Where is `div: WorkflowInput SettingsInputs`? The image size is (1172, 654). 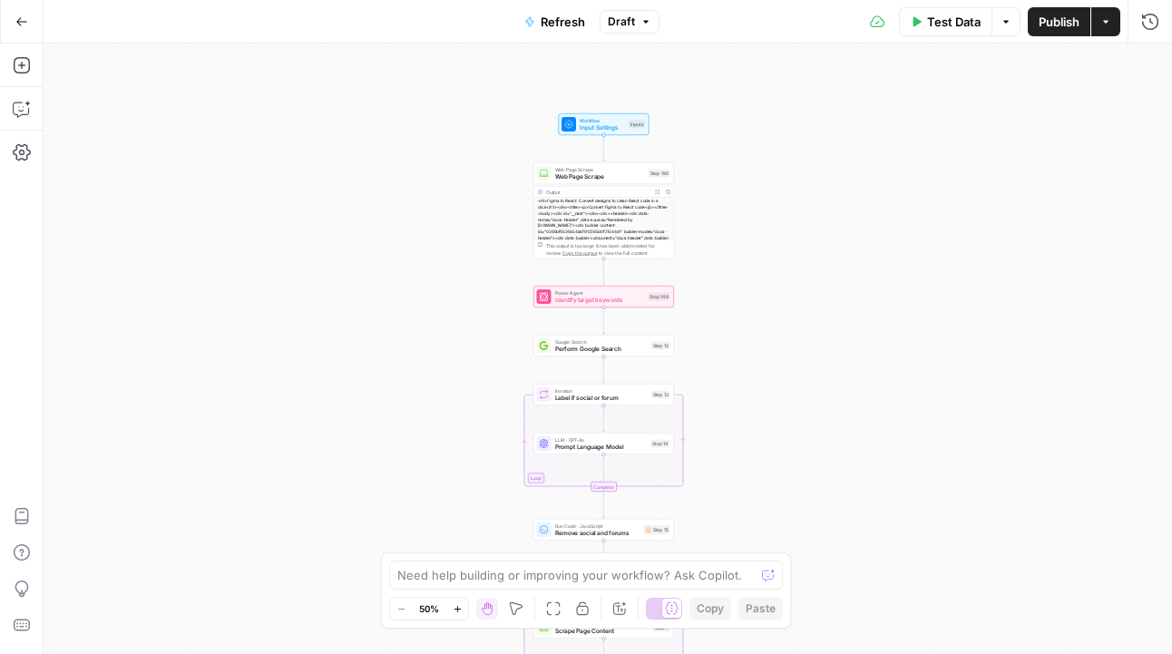
div: WorkflowInput SettingsInputs is located at coordinates (603, 124).